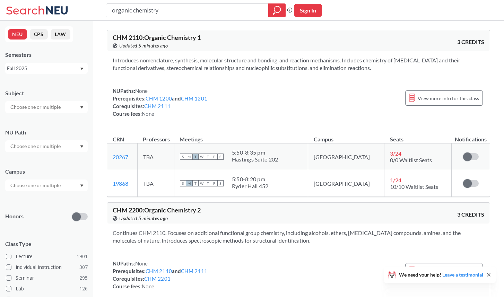 The width and height of the screenshot is (504, 297). I want to click on a: Leave a testimonial, so click(462, 274).